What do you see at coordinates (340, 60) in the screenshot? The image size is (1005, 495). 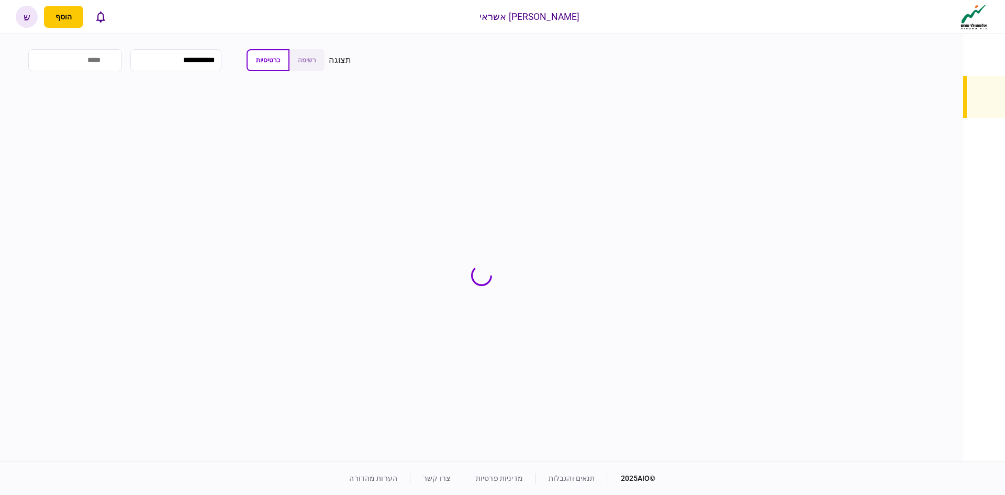 I see `div: תצוגה` at bounding box center [340, 60].